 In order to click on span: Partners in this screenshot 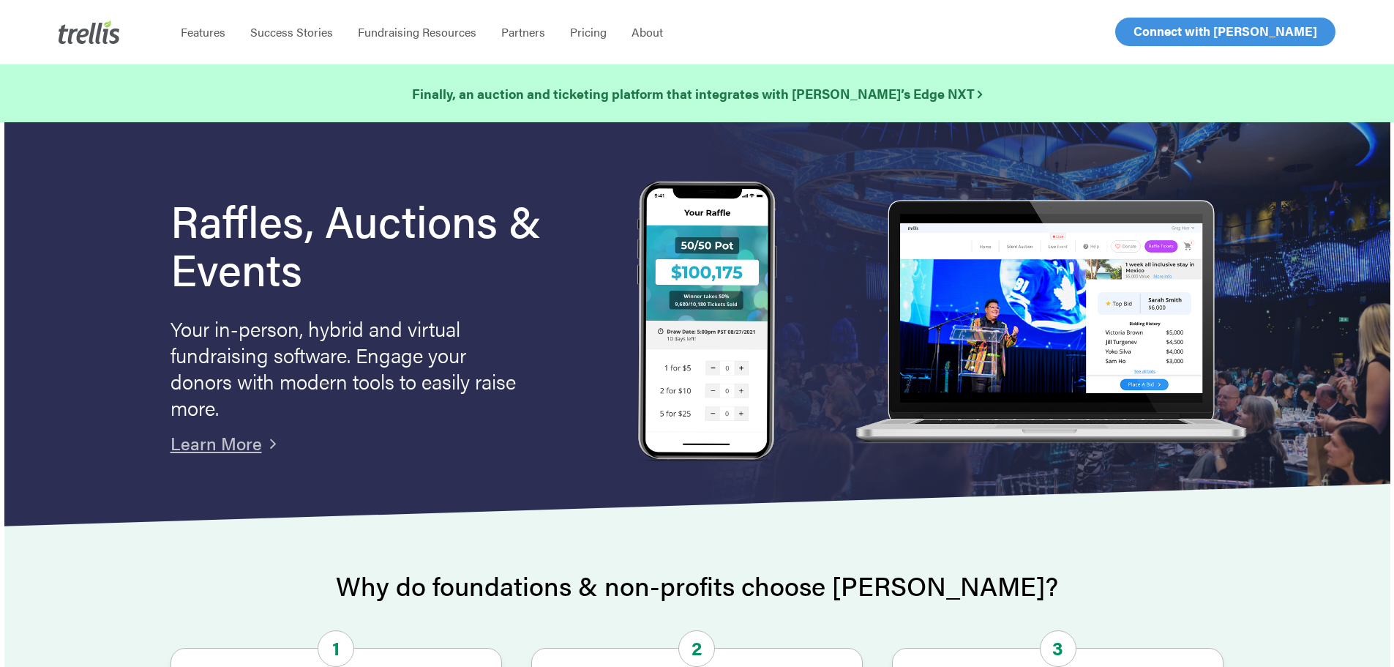, I will do `click(523, 31)`.